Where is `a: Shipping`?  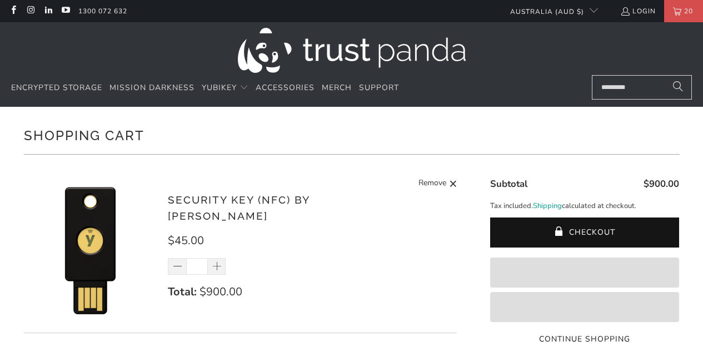
a: Shipping is located at coordinates (547, 206).